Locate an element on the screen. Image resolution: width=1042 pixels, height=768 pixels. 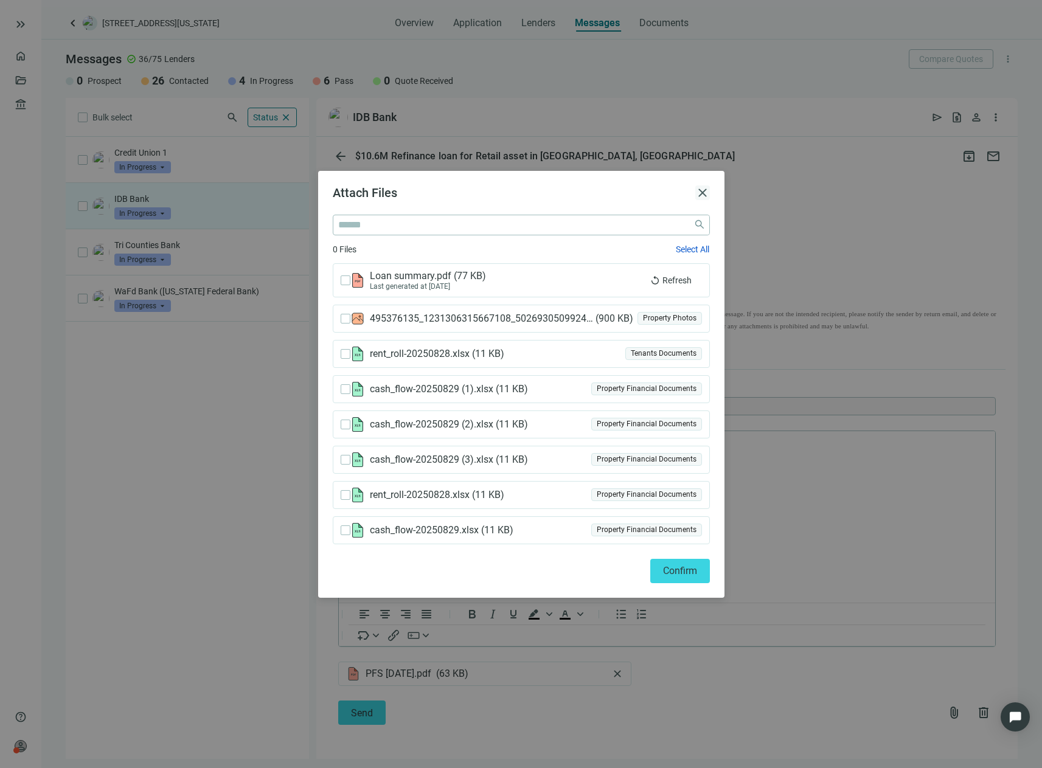
body: Rich Text Area. Press ALT-0 for help. is located at coordinates (328, 68).